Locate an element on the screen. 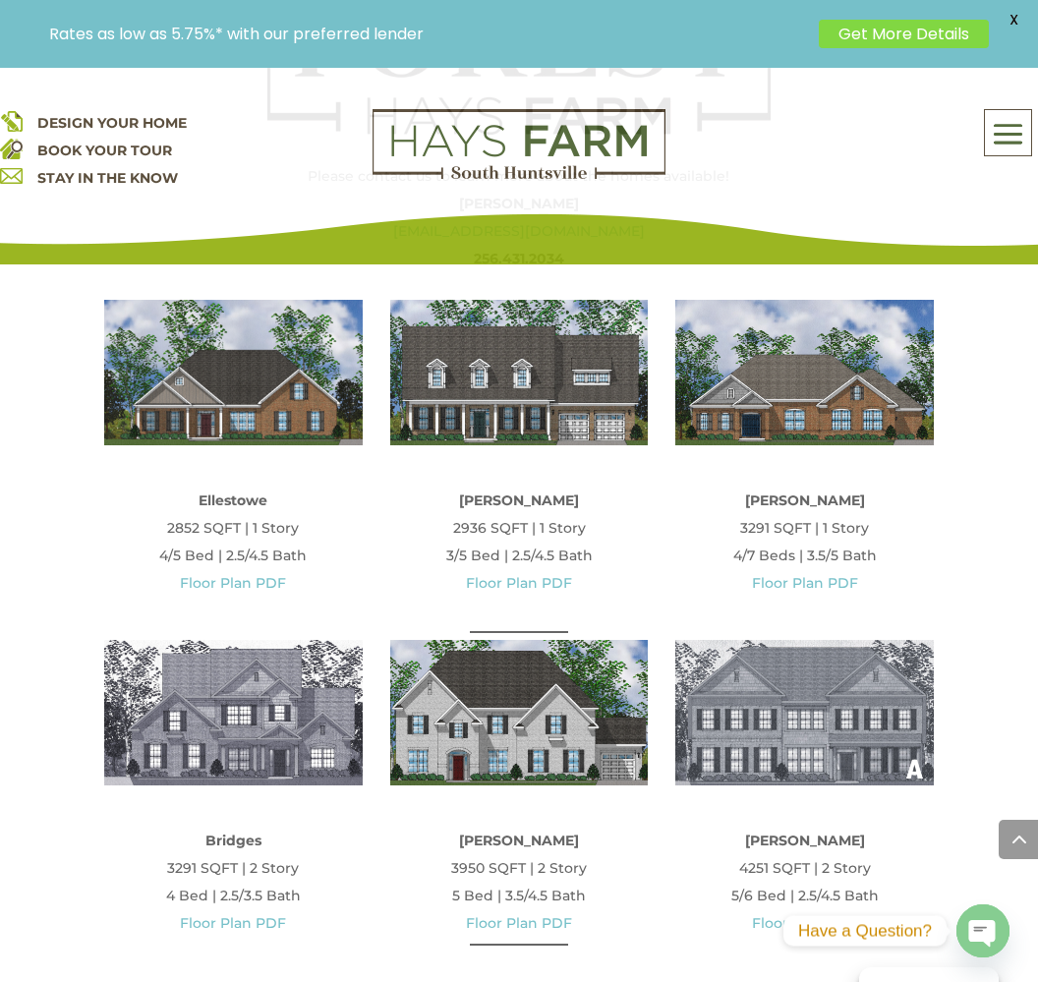 Image resolution: width=1038 pixels, height=982 pixels. p: 2852 SQFT | 1 Story 4/5 Bed | 2.5/4.5 Bath is located at coordinates (233, 528).